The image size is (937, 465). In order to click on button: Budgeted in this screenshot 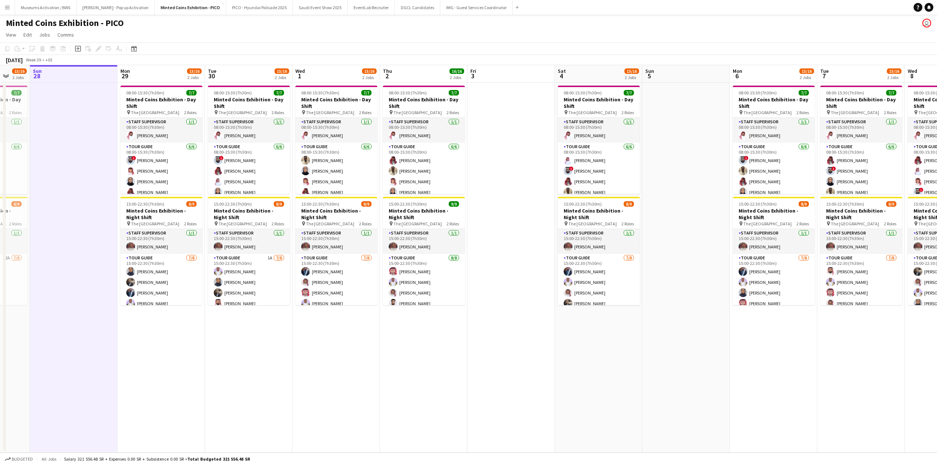, I will do `click(19, 459)`.